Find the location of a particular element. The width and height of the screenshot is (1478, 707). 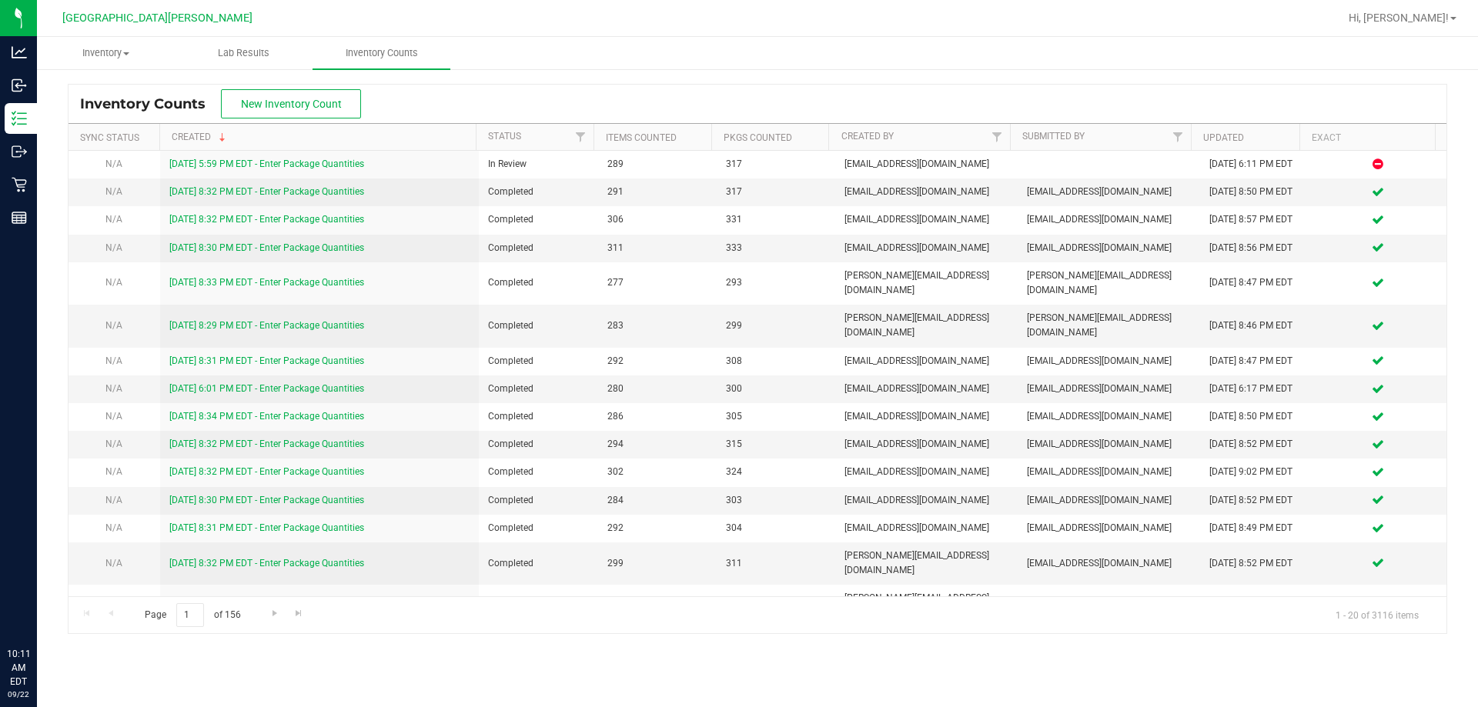

inline-svg: Inventory is located at coordinates (19, 119).